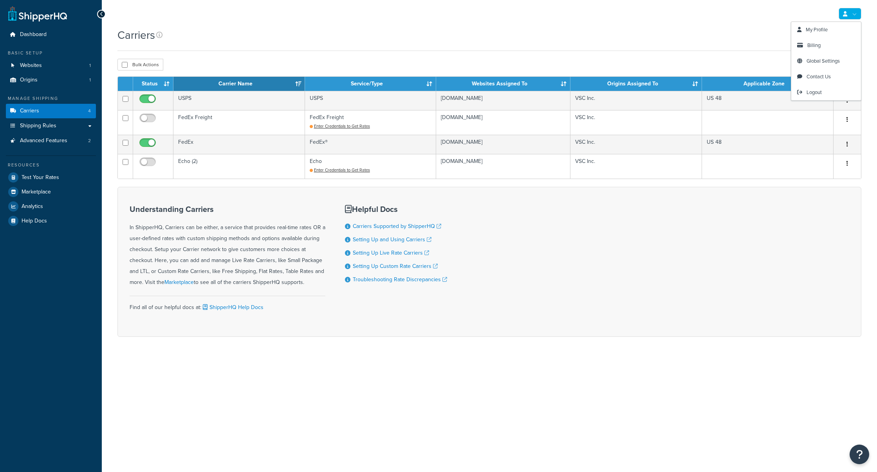  What do you see at coordinates (51, 141) in the screenshot?
I see `li: Advanced Features` at bounding box center [51, 141].